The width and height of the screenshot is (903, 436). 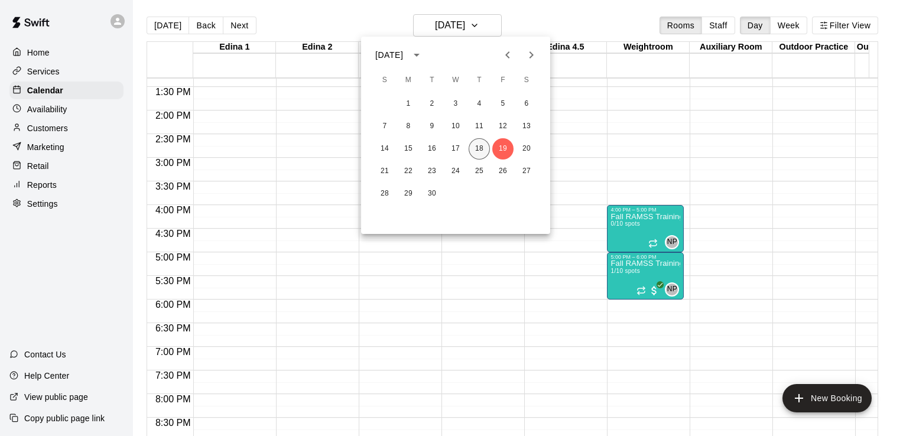 What do you see at coordinates (479, 104) in the screenshot?
I see `button: 4` at bounding box center [479, 104].